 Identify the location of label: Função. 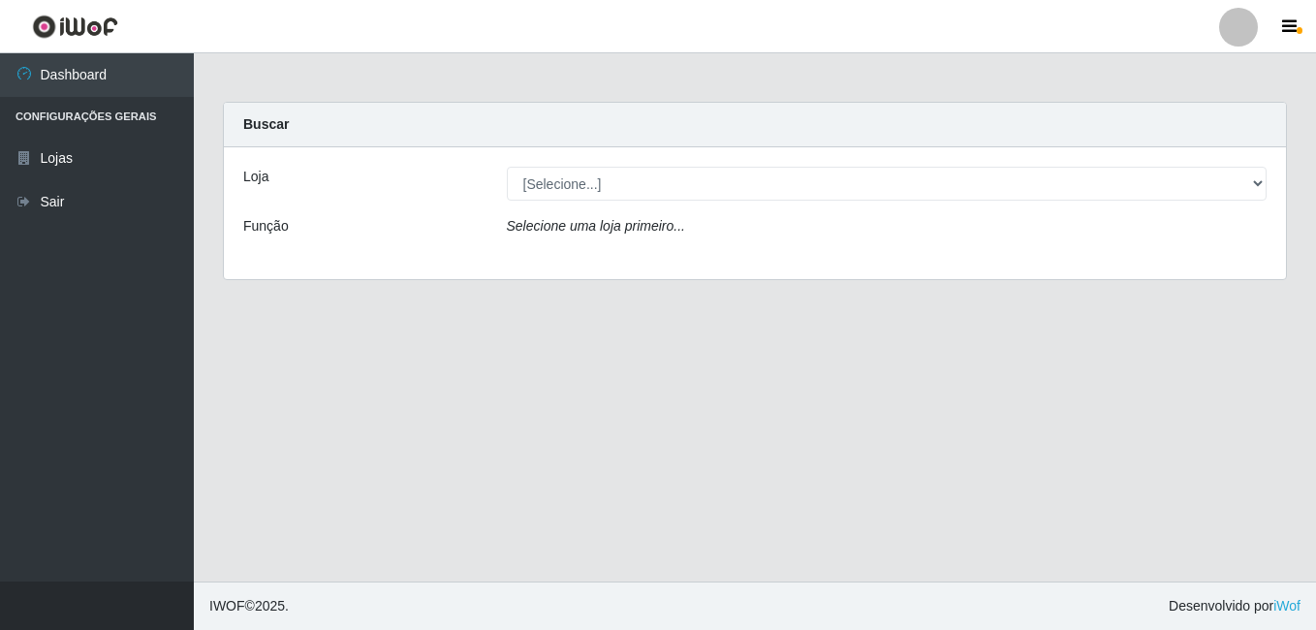
(266, 226).